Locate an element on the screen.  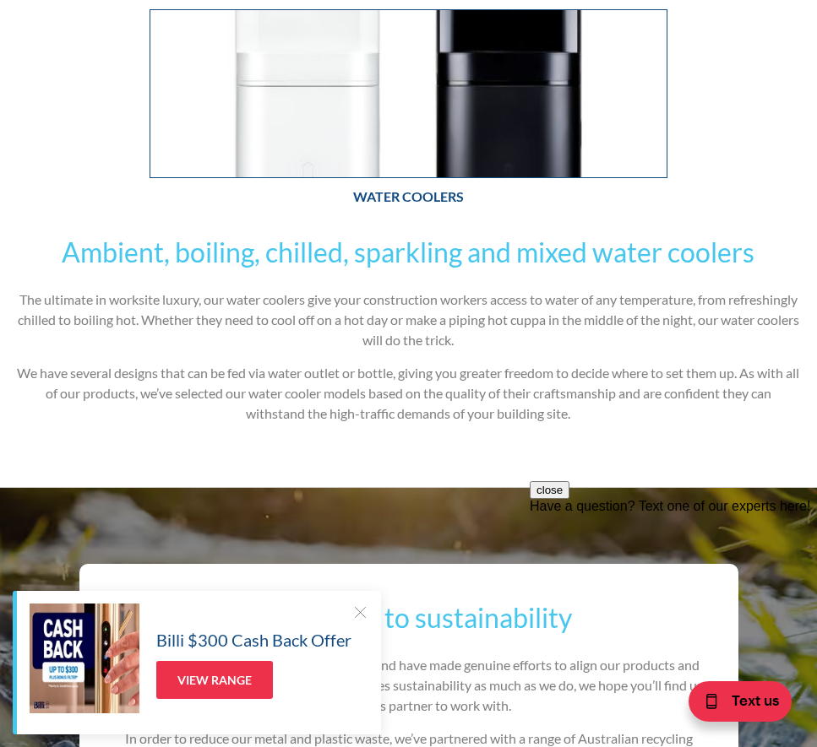
img: Water Coolers is located at coordinates (408, 94).